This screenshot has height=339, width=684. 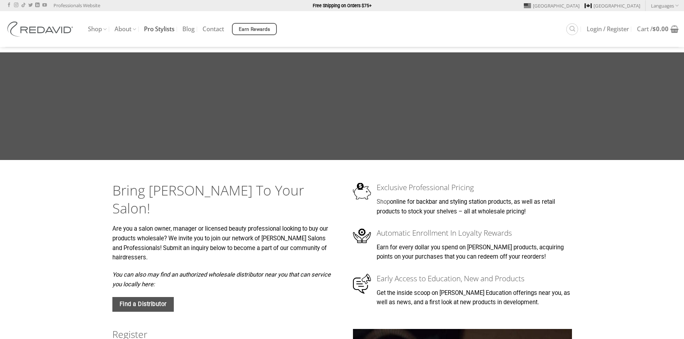 What do you see at coordinates (37, 5) in the screenshot?
I see `a: Follow on LinkedIn` at bounding box center [37, 5].